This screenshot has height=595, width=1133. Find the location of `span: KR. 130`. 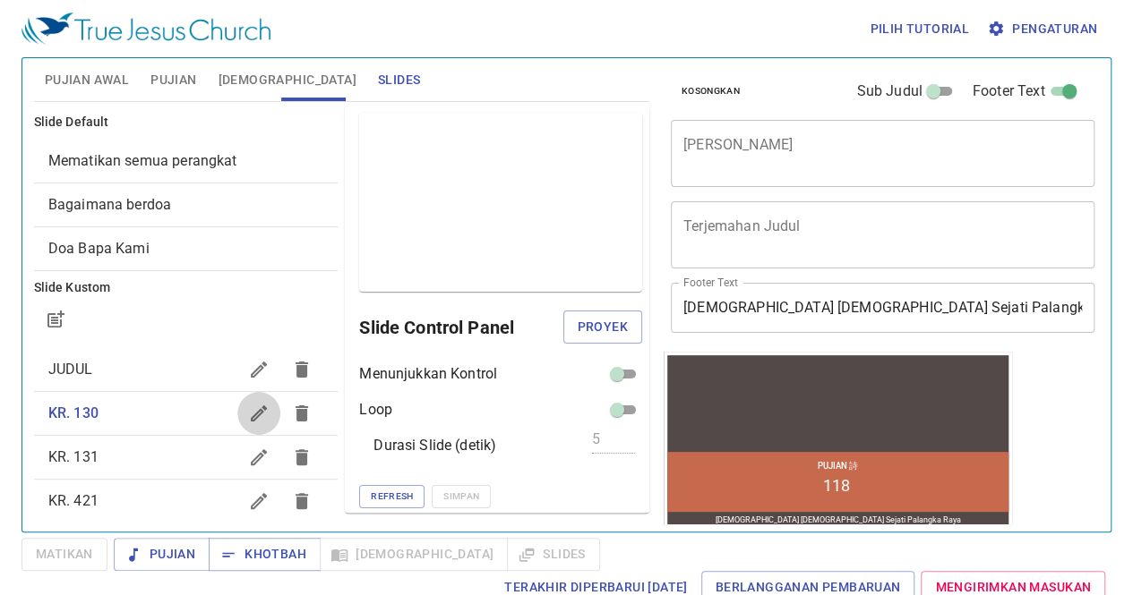

span: KR. 130 is located at coordinates (73, 413).